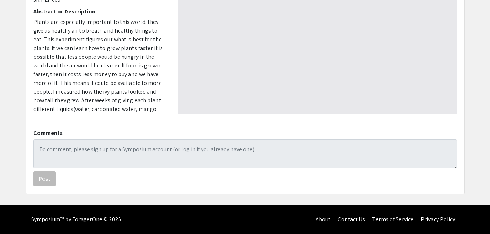 This screenshot has height=234, width=490. I want to click on a: Contact Us, so click(351, 219).